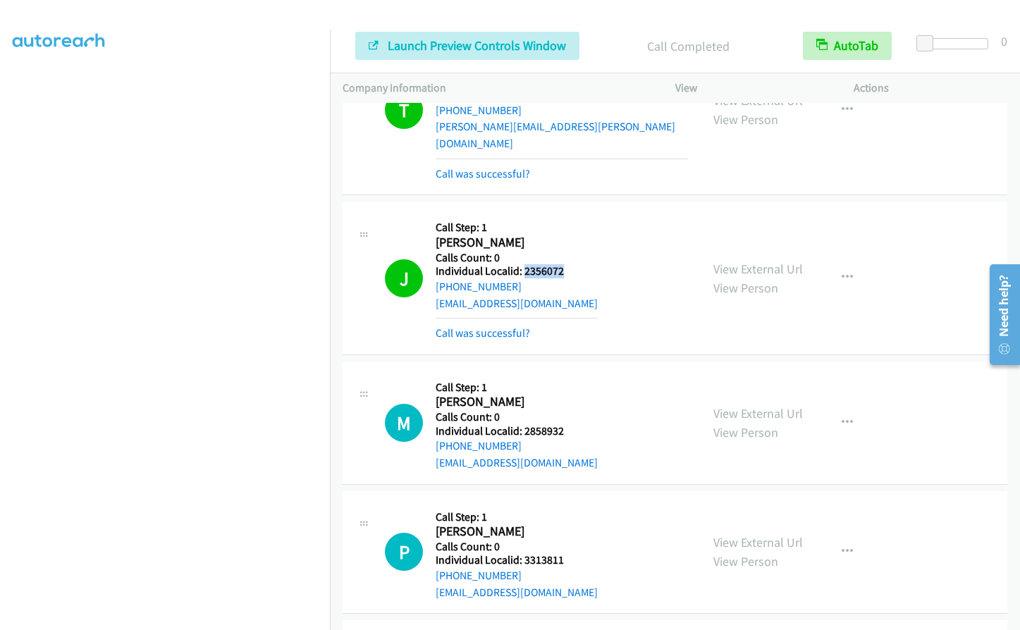 The height and width of the screenshot is (630, 1020). I want to click on h5: Individual Localid: 3313811, so click(517, 560).